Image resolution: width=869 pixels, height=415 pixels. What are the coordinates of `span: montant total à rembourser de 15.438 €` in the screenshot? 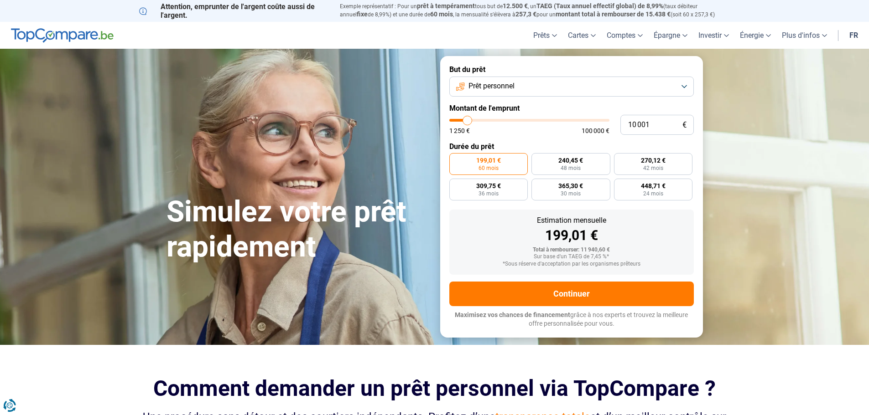 It's located at (613, 14).